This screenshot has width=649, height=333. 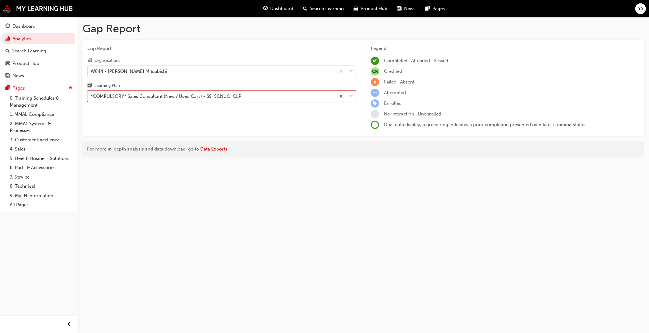 I want to click on h1: Gap Report, so click(x=363, y=29).